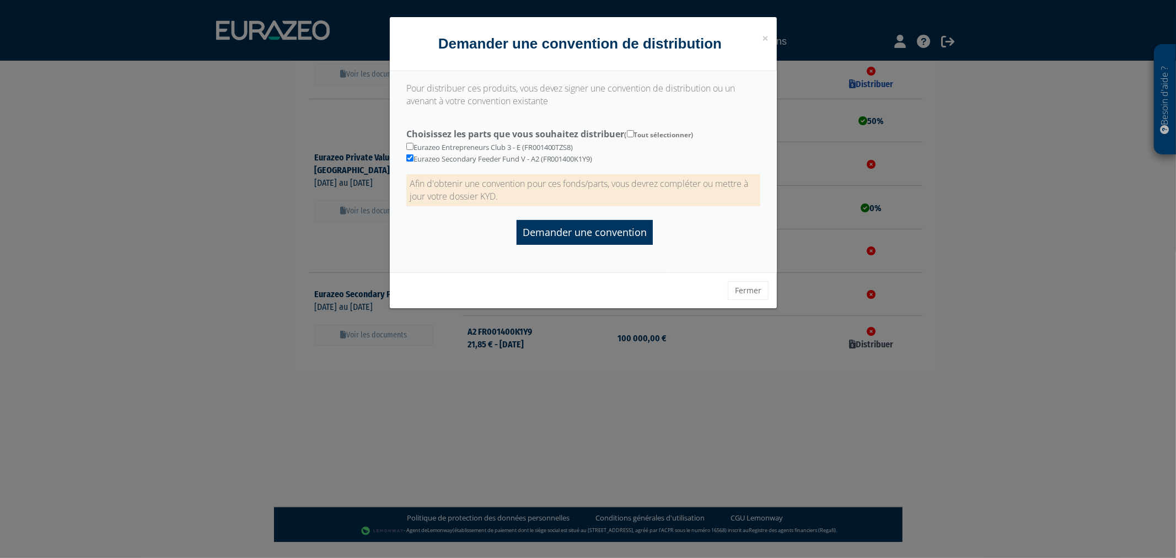 Image resolution: width=1176 pixels, height=558 pixels. What do you see at coordinates (583, 144) in the screenshot?
I see `div: Eurazeo Entrepreneurs Club 3 - E (FR001400TZS8) Eurazeo Secondary Feeder Fund V - A2 (FR001400K1Y9)` at bounding box center [583, 144].